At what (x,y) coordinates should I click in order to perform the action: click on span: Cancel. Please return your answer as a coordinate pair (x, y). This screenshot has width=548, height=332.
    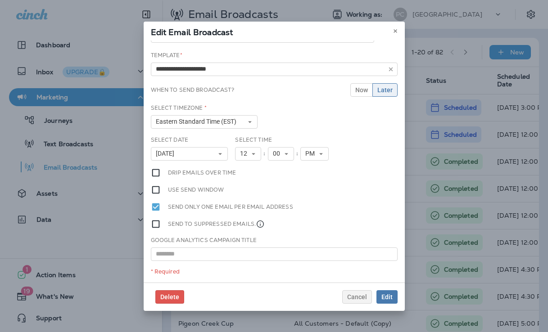
    Looking at the image, I should click on (357, 297).